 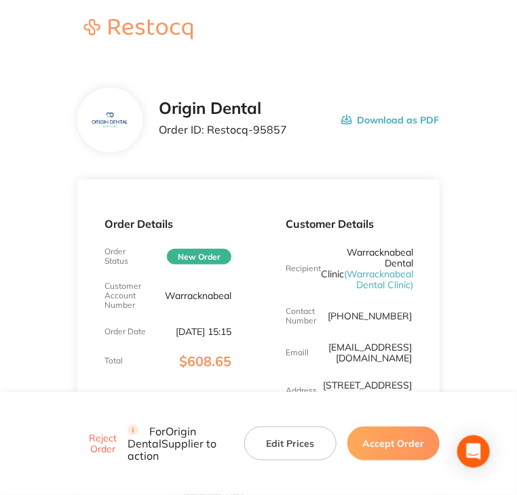 What do you see at coordinates (199, 256) in the screenshot?
I see `span: New Order` at bounding box center [199, 256].